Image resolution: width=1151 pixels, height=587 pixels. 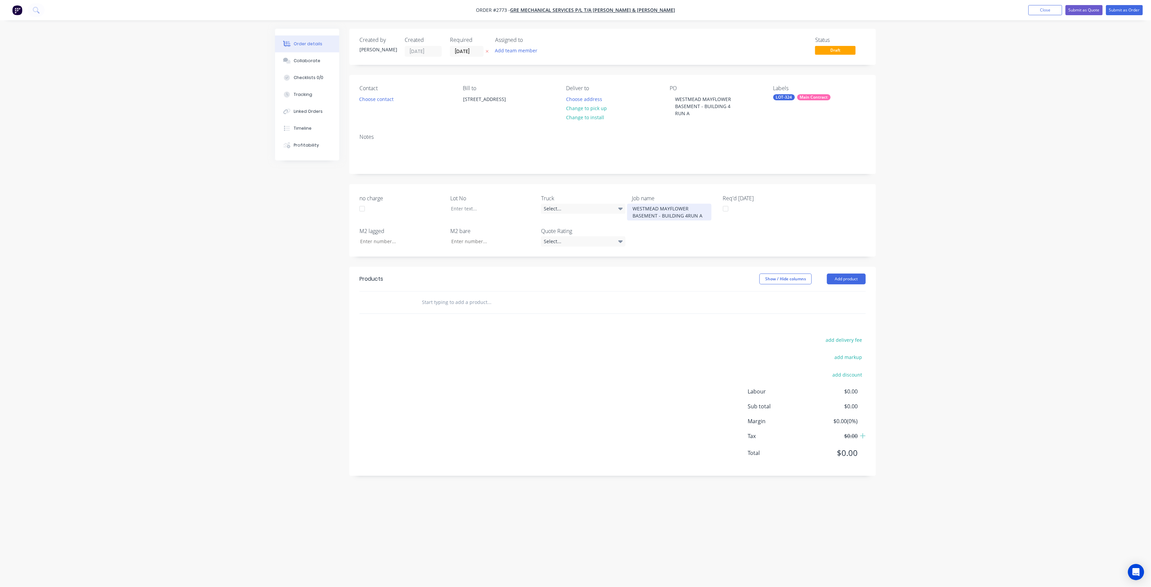 What do you see at coordinates (406, 88) in the screenshot?
I see `div: Contact` at bounding box center [406, 88].